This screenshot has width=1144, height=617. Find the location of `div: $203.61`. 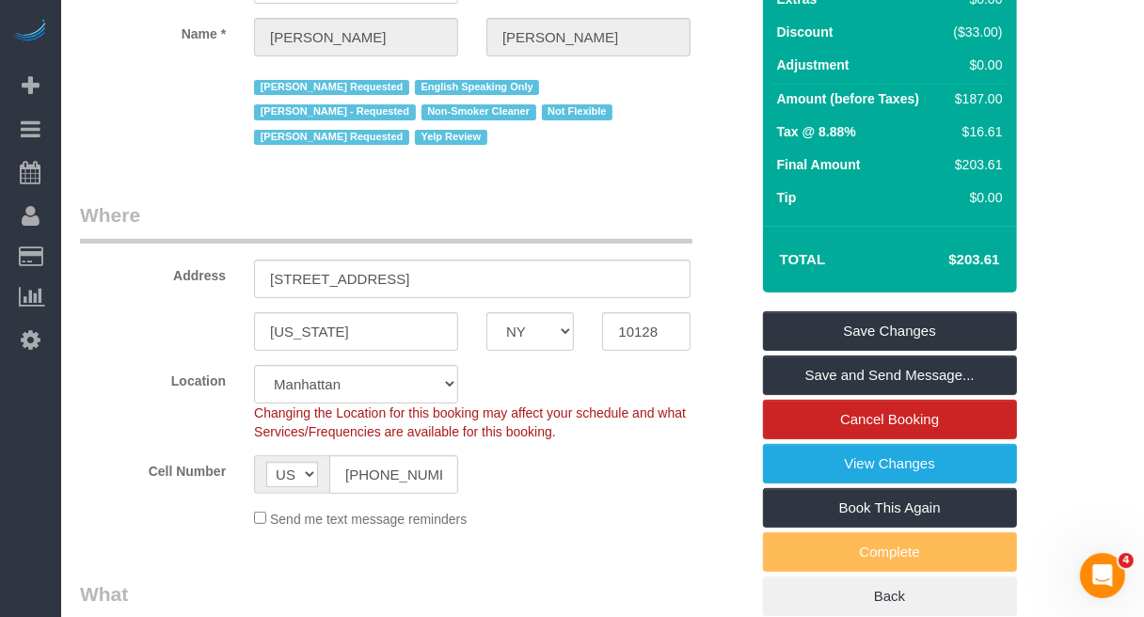

div: $203.61 is located at coordinates (974, 165).